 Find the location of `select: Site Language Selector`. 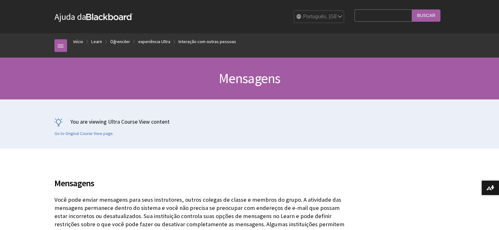

select: Site Language Selector is located at coordinates (319, 17).